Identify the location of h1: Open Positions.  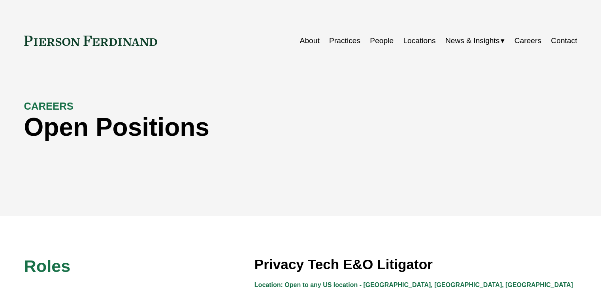
(232, 127).